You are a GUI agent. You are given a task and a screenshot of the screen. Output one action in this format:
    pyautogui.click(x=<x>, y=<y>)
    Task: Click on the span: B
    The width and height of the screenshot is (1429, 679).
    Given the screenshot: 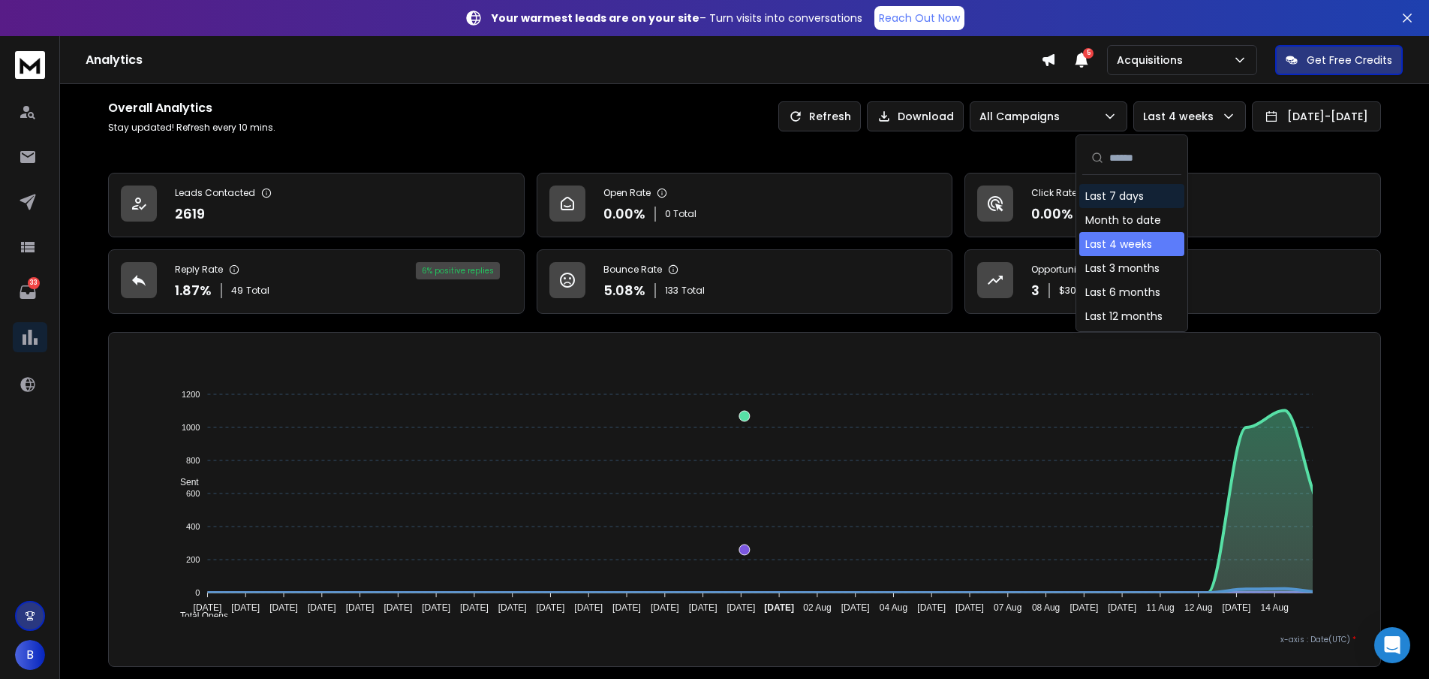 What is the action you would take?
    pyautogui.click(x=30, y=655)
    